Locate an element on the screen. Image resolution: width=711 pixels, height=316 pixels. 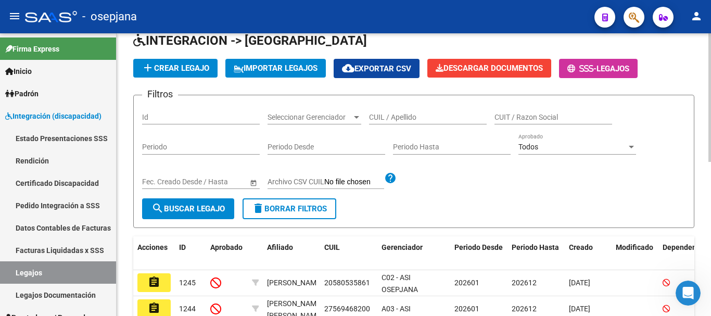
button: Buscar Legajo is located at coordinates (188, 209).